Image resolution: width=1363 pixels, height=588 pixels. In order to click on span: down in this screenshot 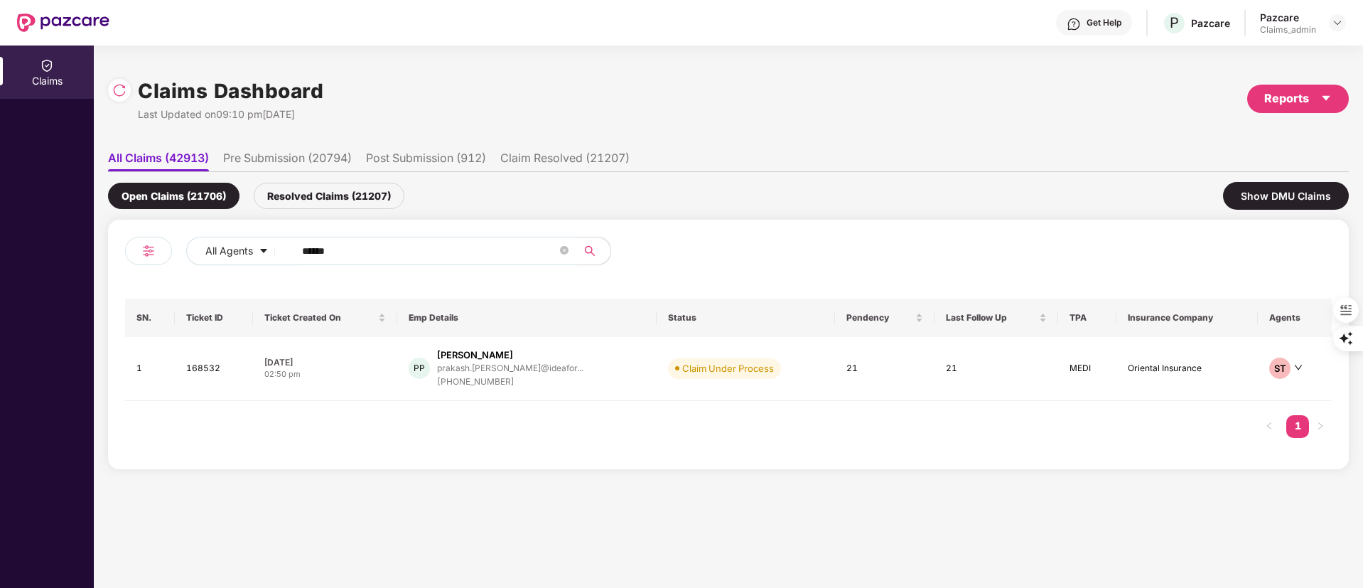, I will do `click(1298, 367)`.